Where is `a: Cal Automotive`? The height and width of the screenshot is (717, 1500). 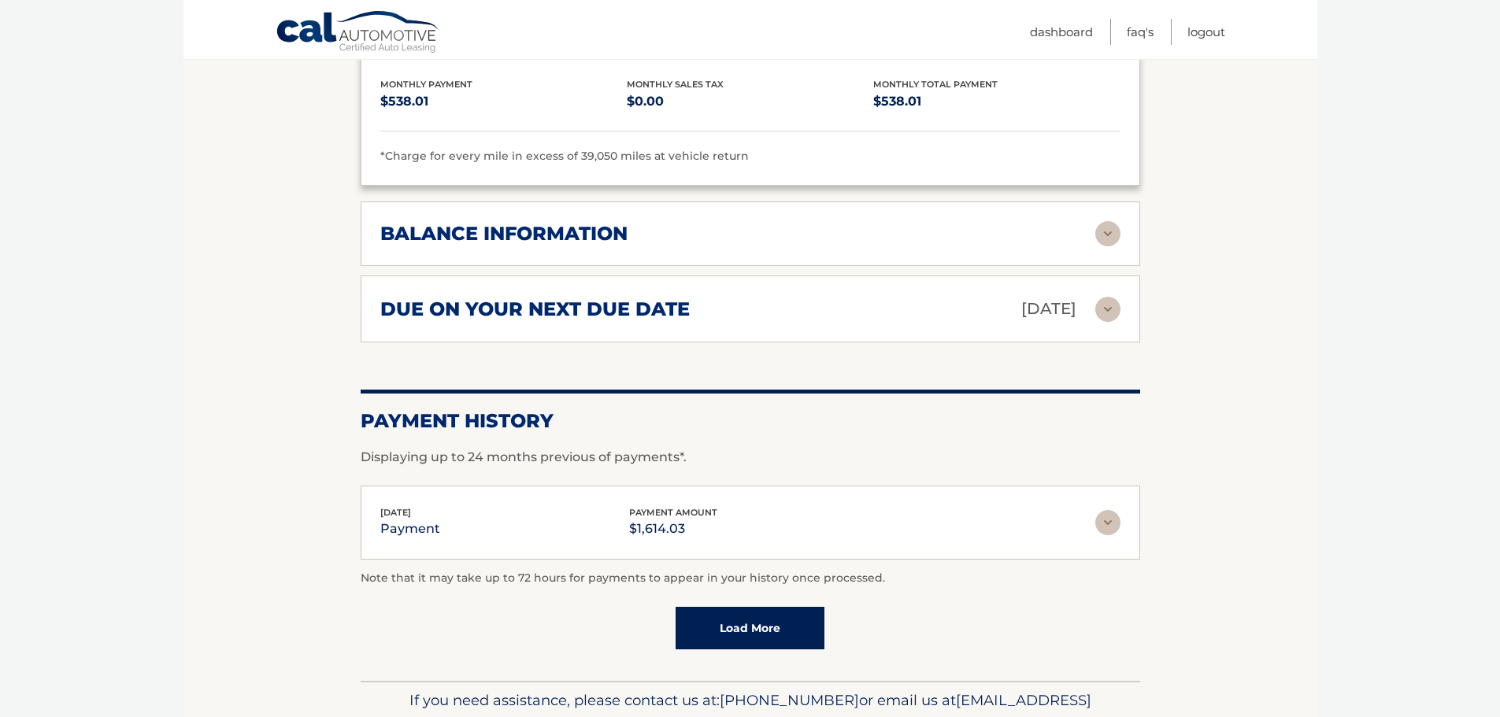
a: Cal Automotive is located at coordinates (358, 33).